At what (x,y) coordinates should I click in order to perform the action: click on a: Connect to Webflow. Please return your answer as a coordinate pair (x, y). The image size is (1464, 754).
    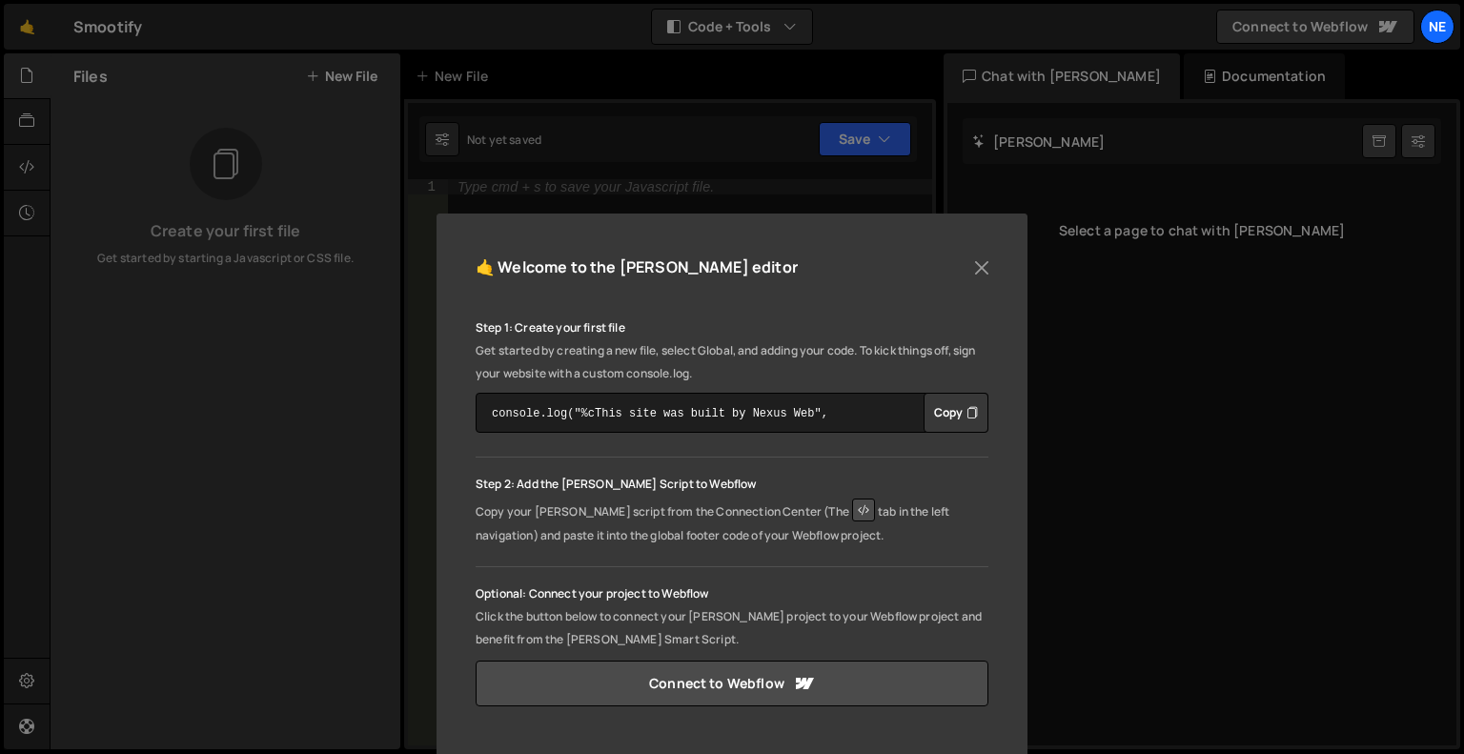
    Looking at the image, I should click on (732, 683).